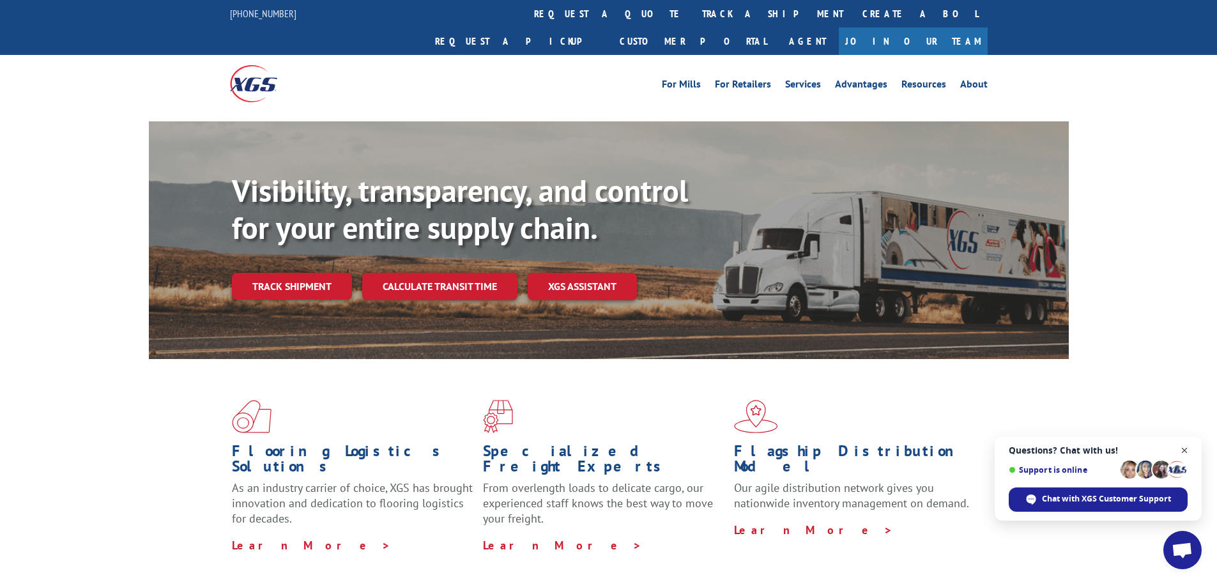 This screenshot has height=582, width=1217. What do you see at coordinates (352, 503) in the screenshot?
I see `span: As an industry carrier of choice, XGS has brought innovation and dedication to flooring logistics...` at bounding box center [352, 503].